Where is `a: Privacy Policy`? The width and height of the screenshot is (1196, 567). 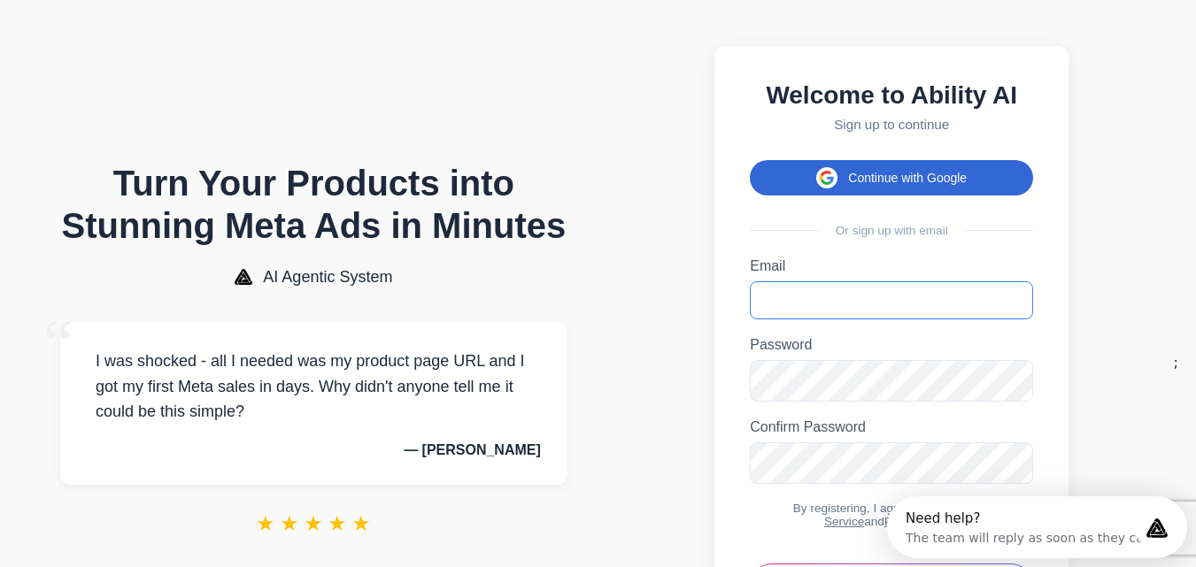 a: Privacy Policy is located at coordinates (922, 521).